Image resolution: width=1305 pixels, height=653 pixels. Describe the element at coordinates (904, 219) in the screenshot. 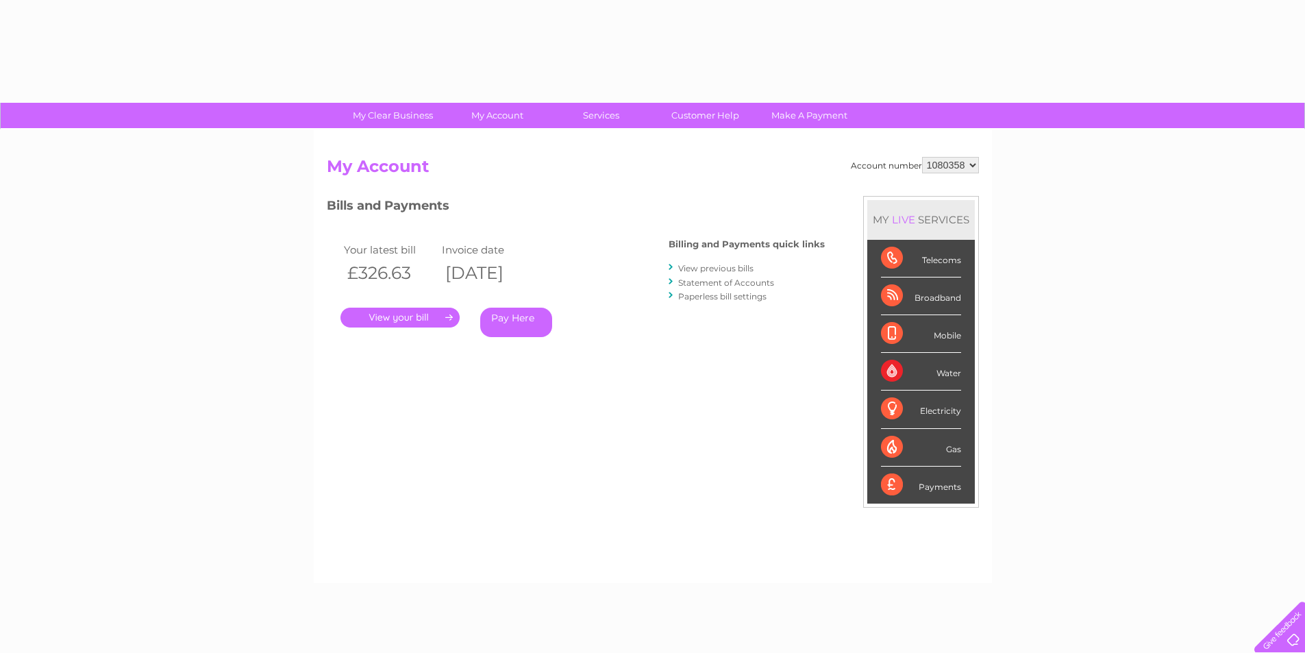

I see `div: LIVE` at that location.